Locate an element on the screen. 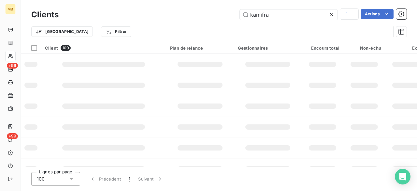 This screenshot has width=417, height=191. div: Gestionnaires is located at coordinates (268, 48).